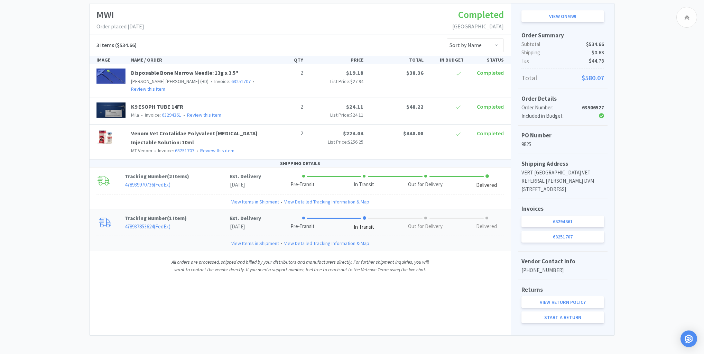 Image resolution: width=704 pixels, height=354 pixels. I want to click on span: $448.08, so click(413, 133).